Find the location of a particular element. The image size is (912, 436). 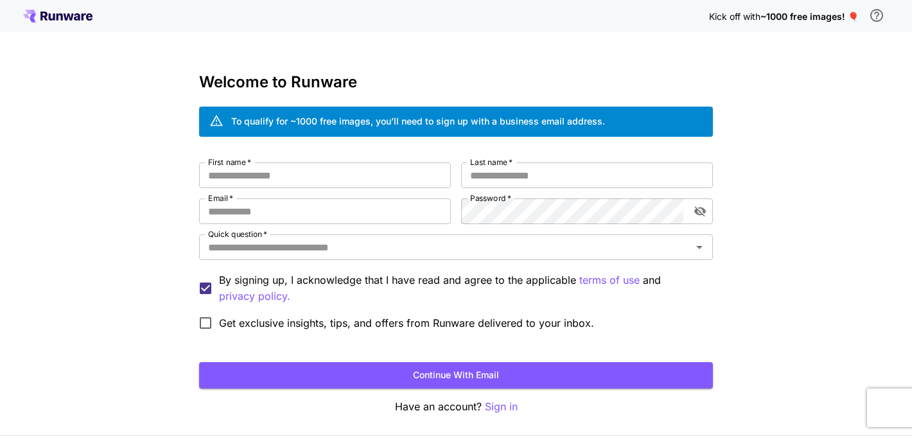

p: Have an account? is located at coordinates (456, 407).